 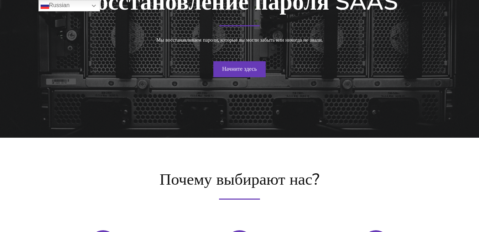 I want to click on img: ru, so click(x=45, y=6).